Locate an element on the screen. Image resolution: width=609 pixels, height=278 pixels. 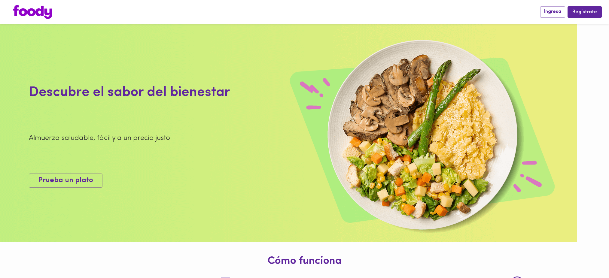
h1: Cómo funciona is located at coordinates (304, 262).